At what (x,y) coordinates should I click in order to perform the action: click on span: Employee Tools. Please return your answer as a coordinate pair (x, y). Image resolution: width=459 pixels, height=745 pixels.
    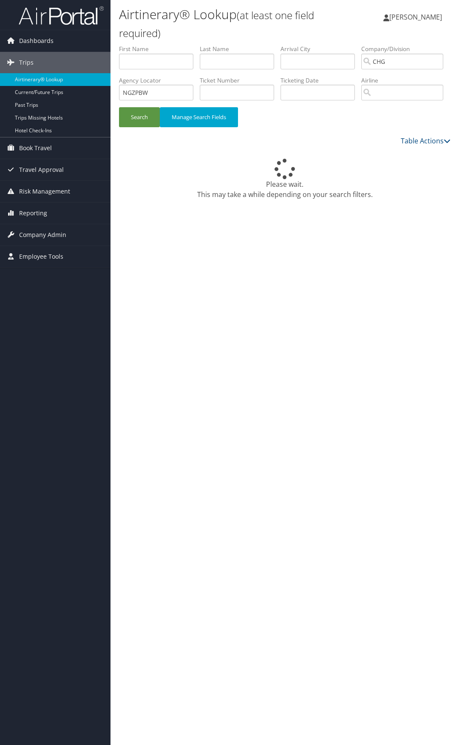
    Looking at the image, I should click on (41, 256).